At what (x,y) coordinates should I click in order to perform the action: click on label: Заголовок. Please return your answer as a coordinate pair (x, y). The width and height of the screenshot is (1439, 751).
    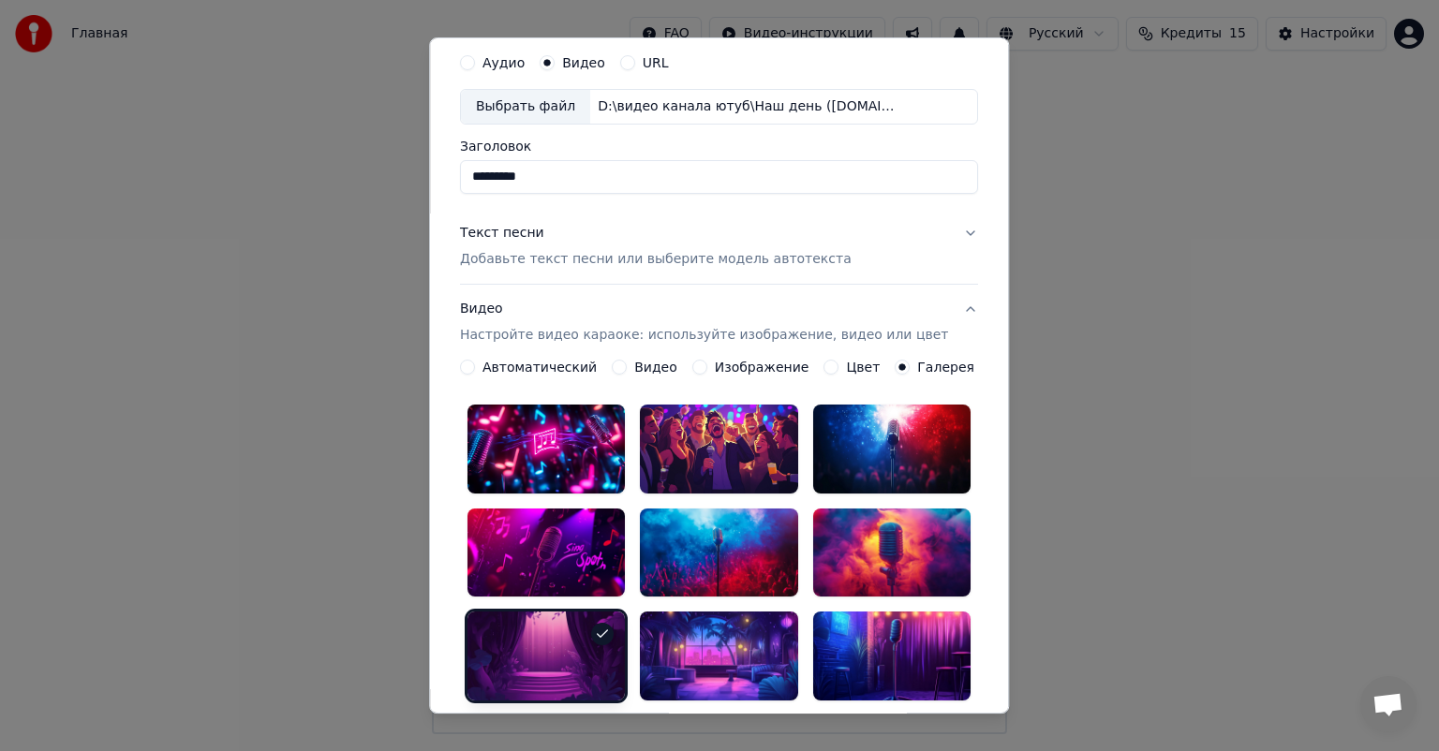
    Looking at the image, I should click on (718, 146).